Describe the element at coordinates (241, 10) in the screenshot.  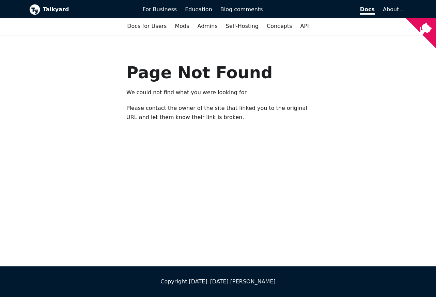
I see `a: Blog comments` at that location.